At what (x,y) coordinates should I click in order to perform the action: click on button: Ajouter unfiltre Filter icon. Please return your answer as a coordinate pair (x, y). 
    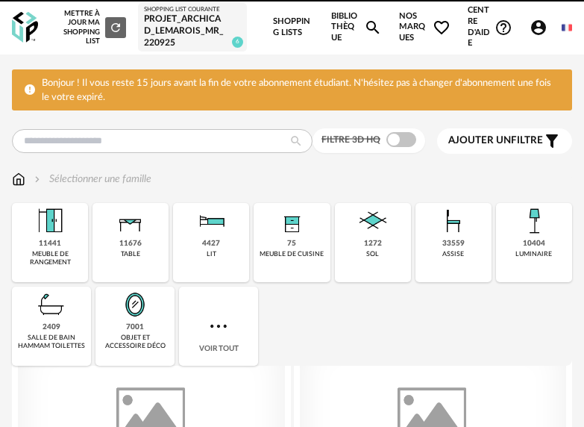
    Looking at the image, I should click on (504, 141).